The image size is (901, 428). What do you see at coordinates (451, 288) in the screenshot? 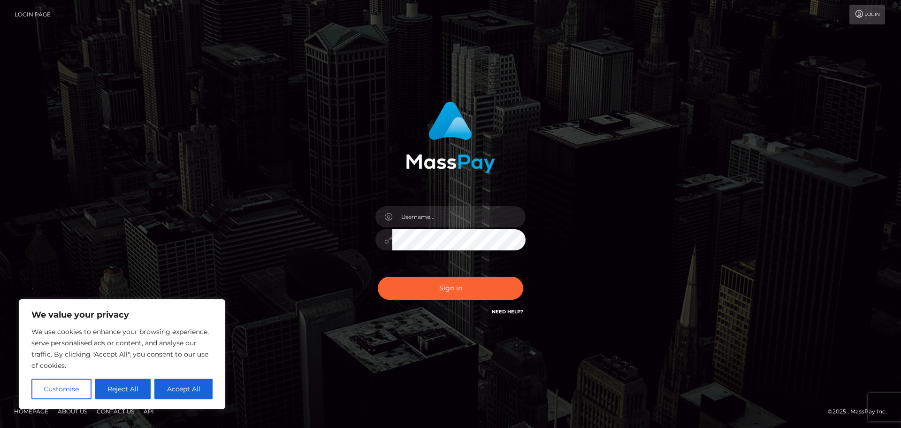
I see `button: Sign in` at bounding box center [451, 288].